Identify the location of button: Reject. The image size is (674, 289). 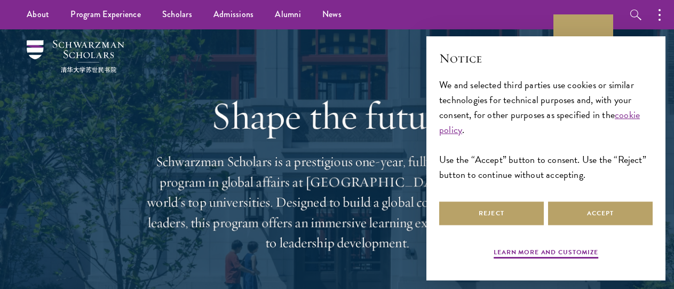
(492, 213).